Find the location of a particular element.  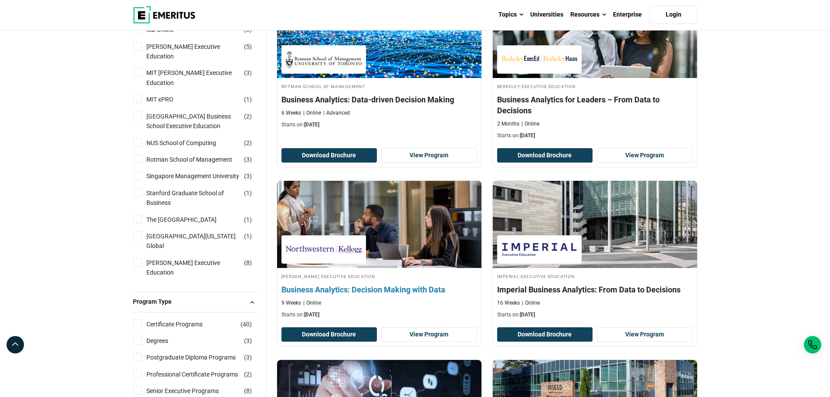

h4: Business Analytics for Leaders – From Data to Decisions is located at coordinates (595, 105).